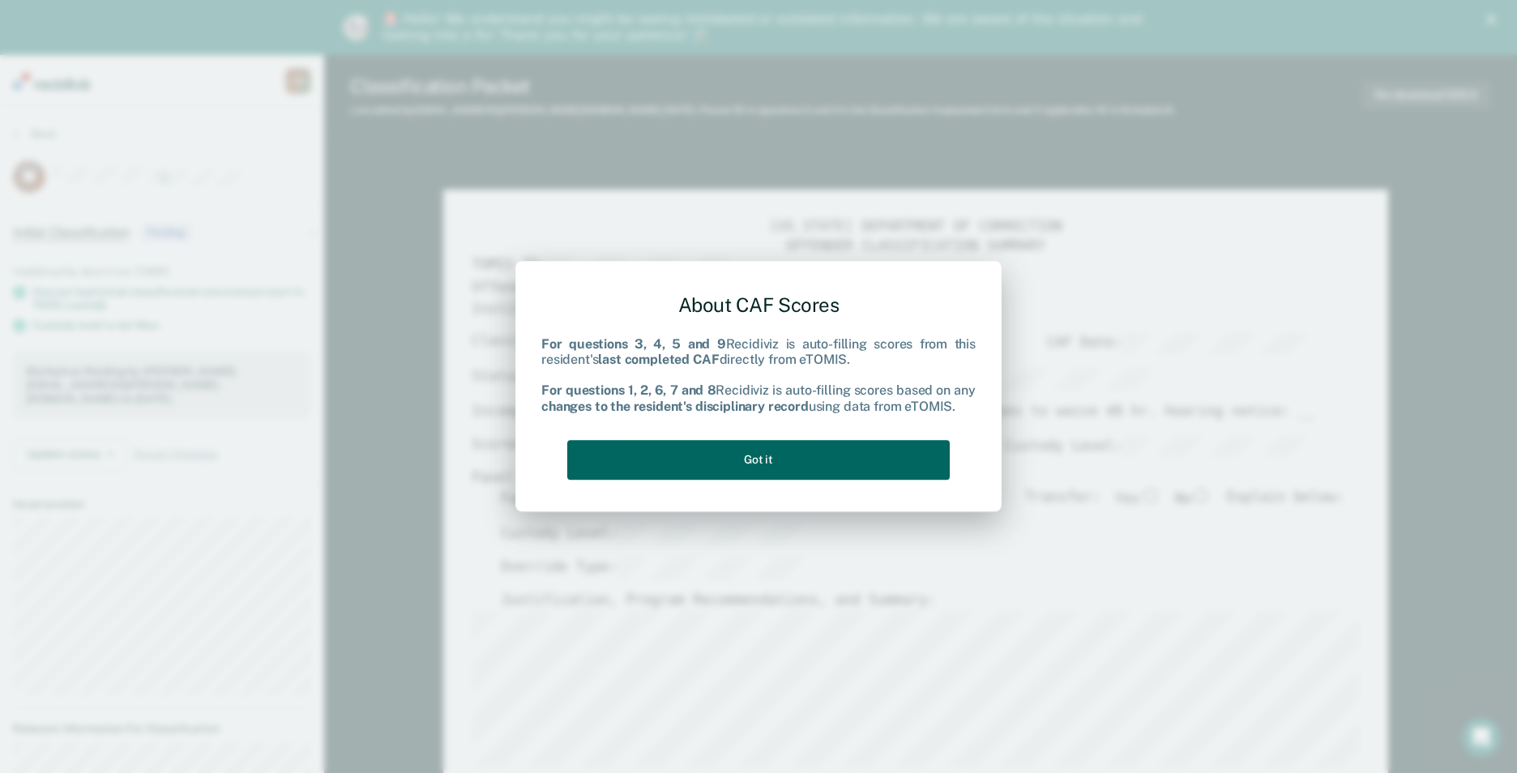  I want to click on div: About CAF Scores, so click(758, 305).